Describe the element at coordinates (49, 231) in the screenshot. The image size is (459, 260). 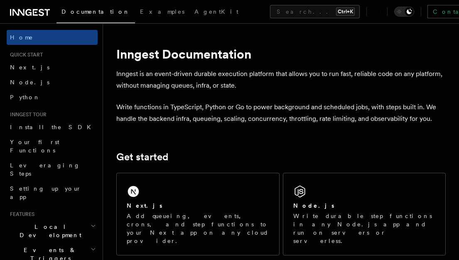
I see `span: Local Development` at that location.